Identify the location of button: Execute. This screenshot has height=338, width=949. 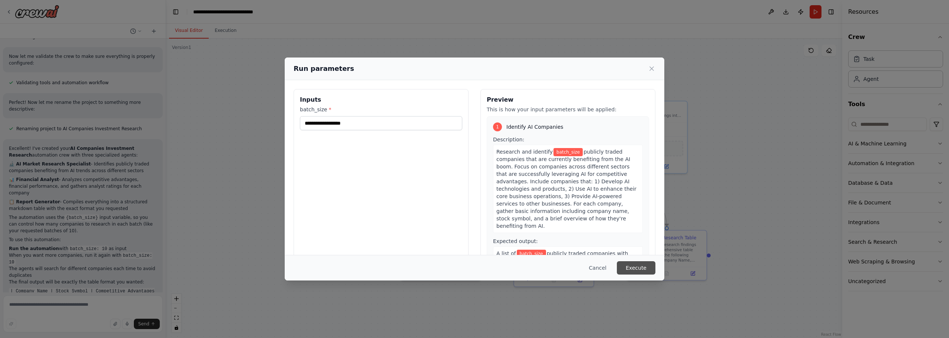
(636, 268).